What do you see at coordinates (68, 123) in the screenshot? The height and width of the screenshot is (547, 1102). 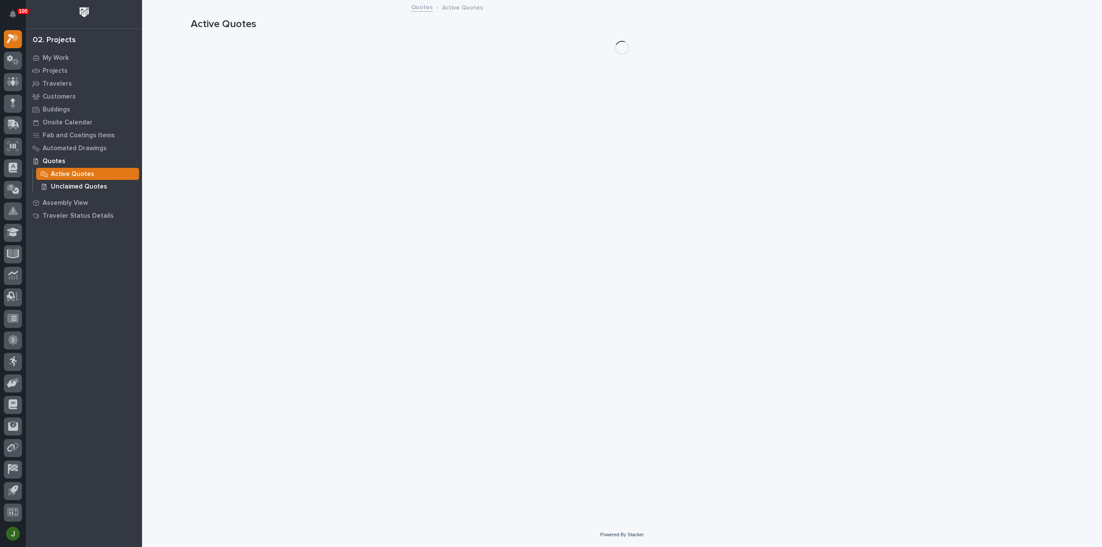 I see `p: Onsite Calendar` at bounding box center [68, 123].